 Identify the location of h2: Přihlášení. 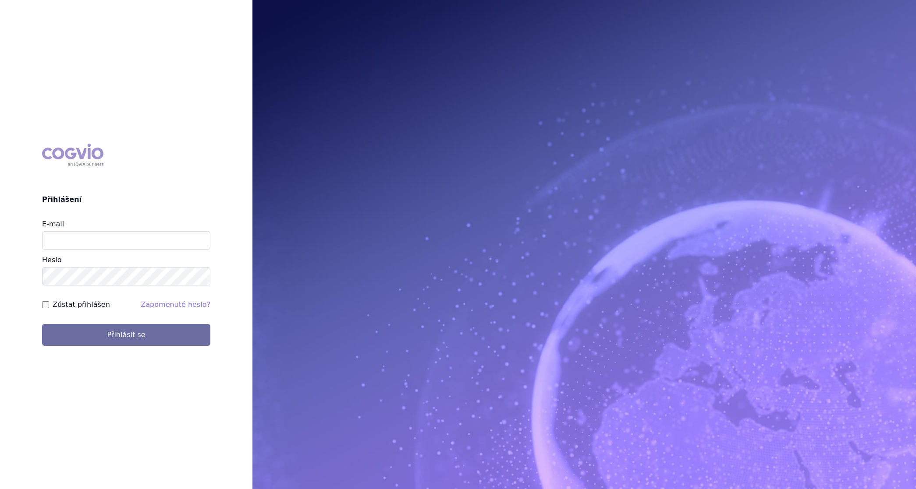
(126, 200).